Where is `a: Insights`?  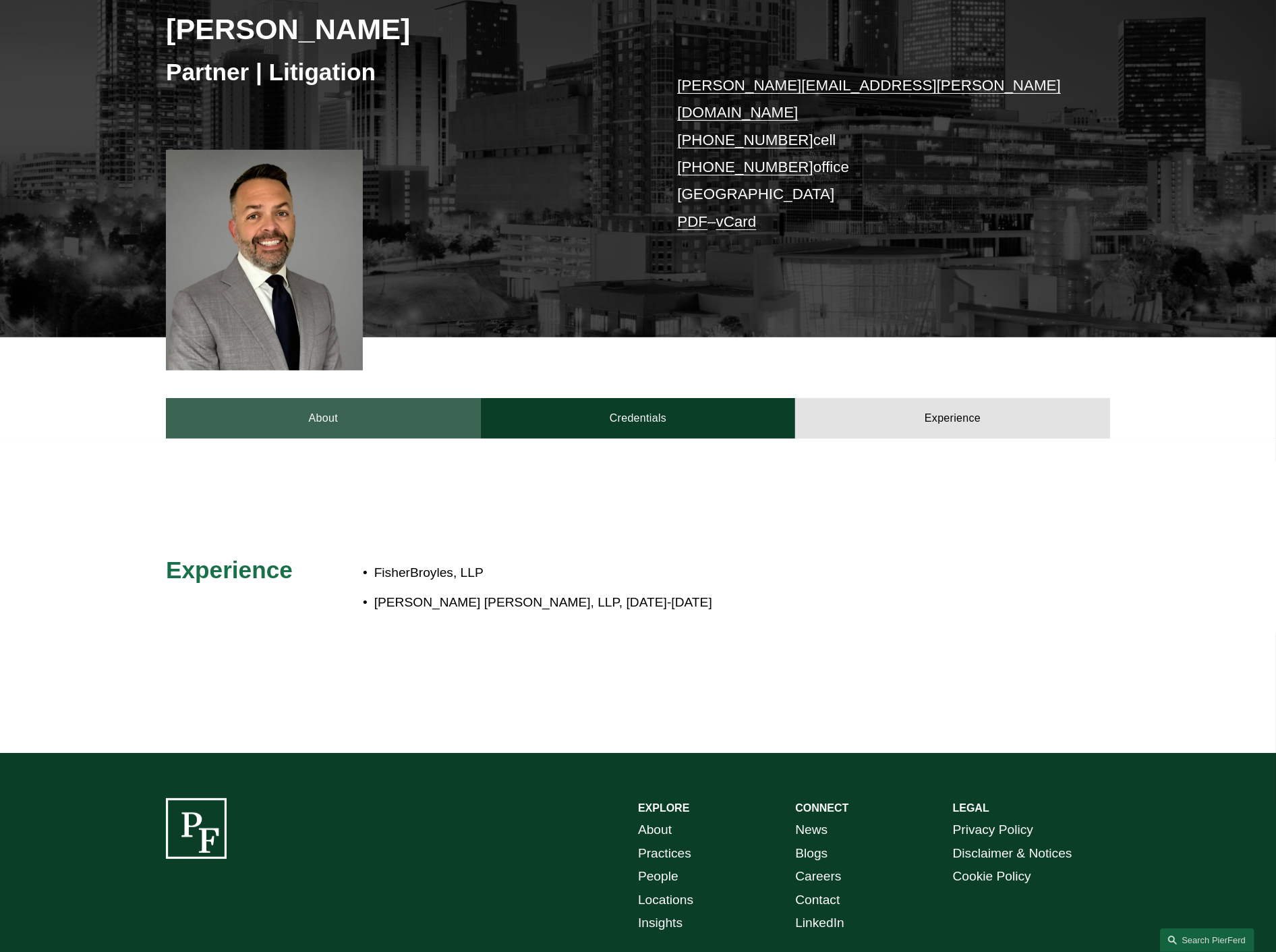
a: Insights is located at coordinates (660, 922).